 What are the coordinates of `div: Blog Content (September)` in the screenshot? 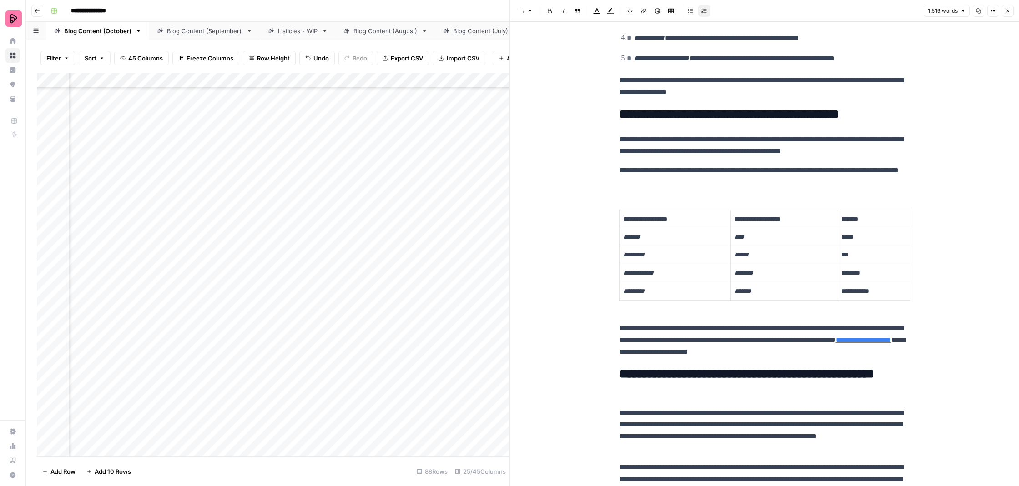 It's located at (205, 31).